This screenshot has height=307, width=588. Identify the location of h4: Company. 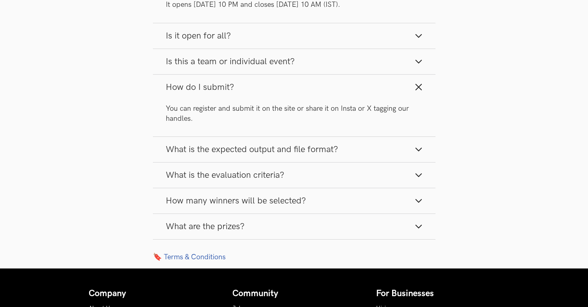
(151, 294).